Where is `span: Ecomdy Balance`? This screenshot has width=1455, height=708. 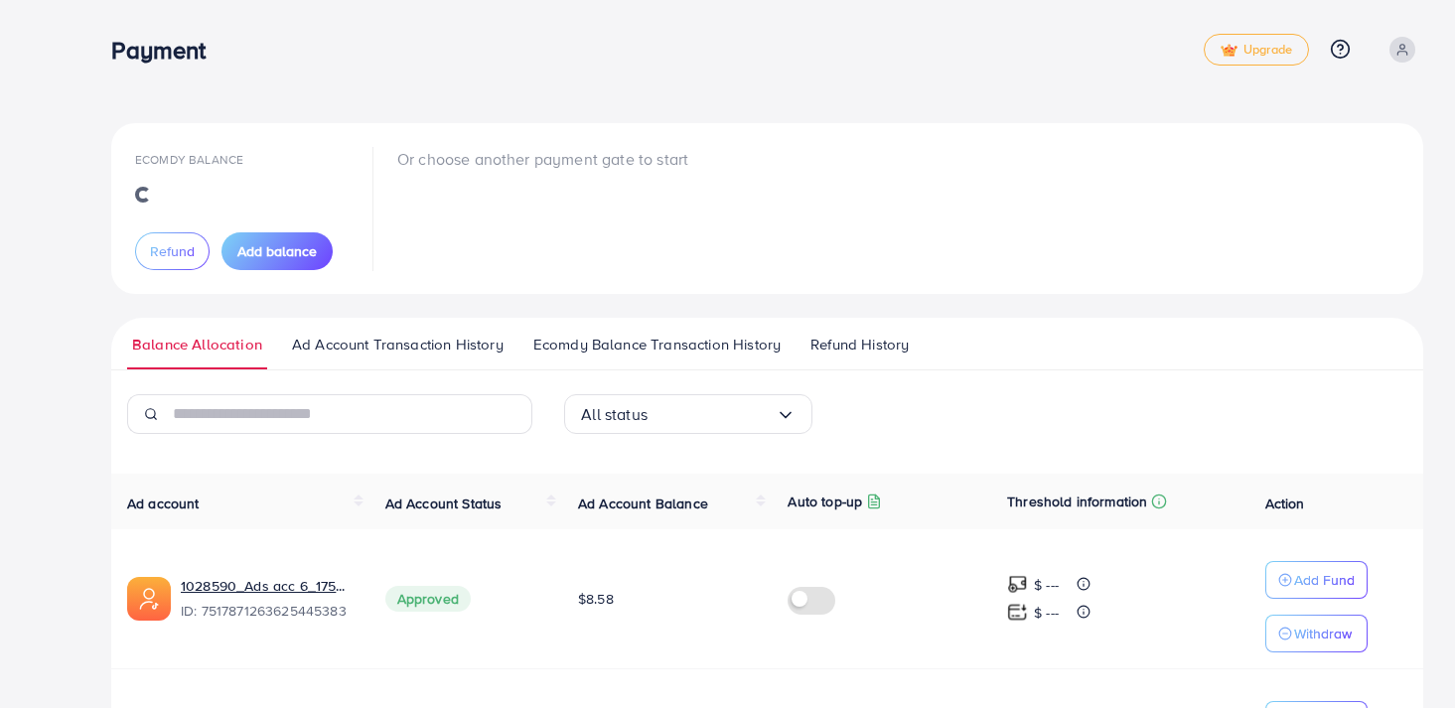
span: Ecomdy Balance is located at coordinates (189, 159).